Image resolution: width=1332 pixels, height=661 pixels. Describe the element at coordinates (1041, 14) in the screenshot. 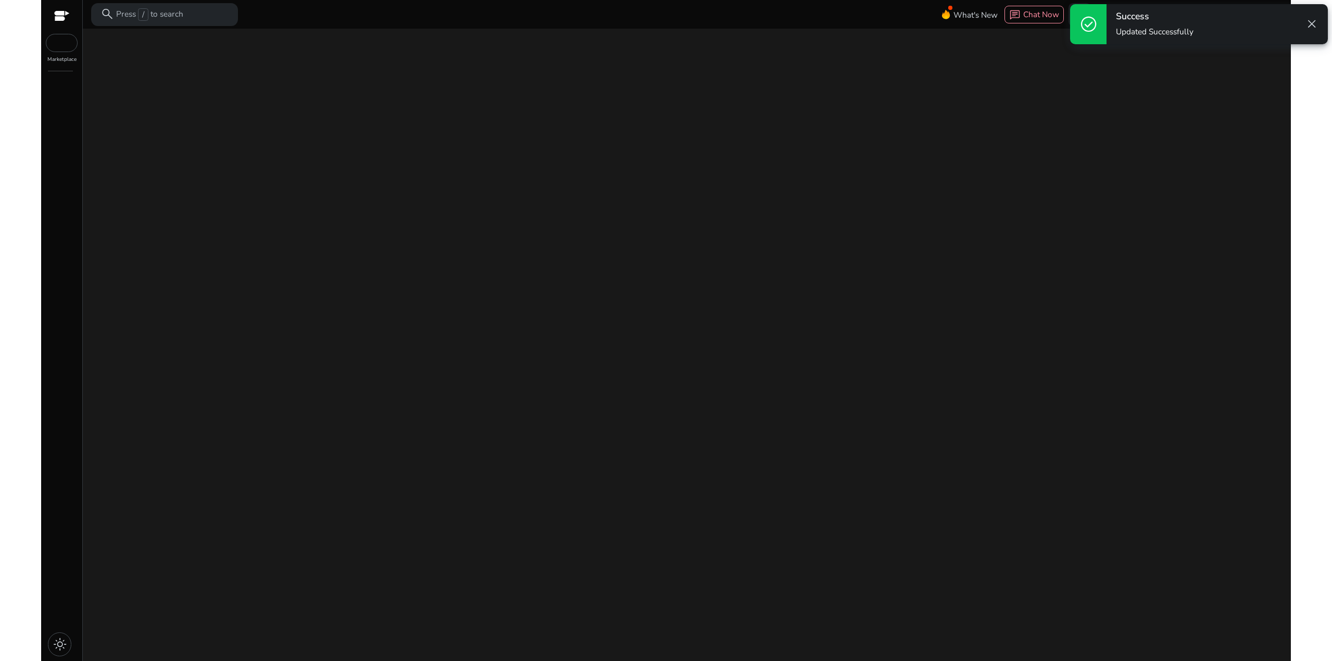

I see `span: Chat Now` at that location.